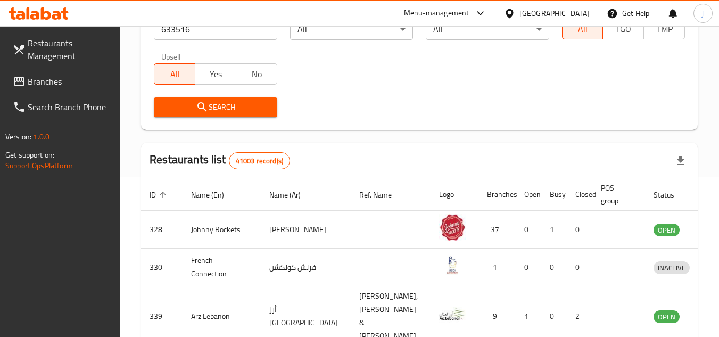 This screenshot has height=337, width=719. I want to click on span: Ref. Name, so click(382, 195).